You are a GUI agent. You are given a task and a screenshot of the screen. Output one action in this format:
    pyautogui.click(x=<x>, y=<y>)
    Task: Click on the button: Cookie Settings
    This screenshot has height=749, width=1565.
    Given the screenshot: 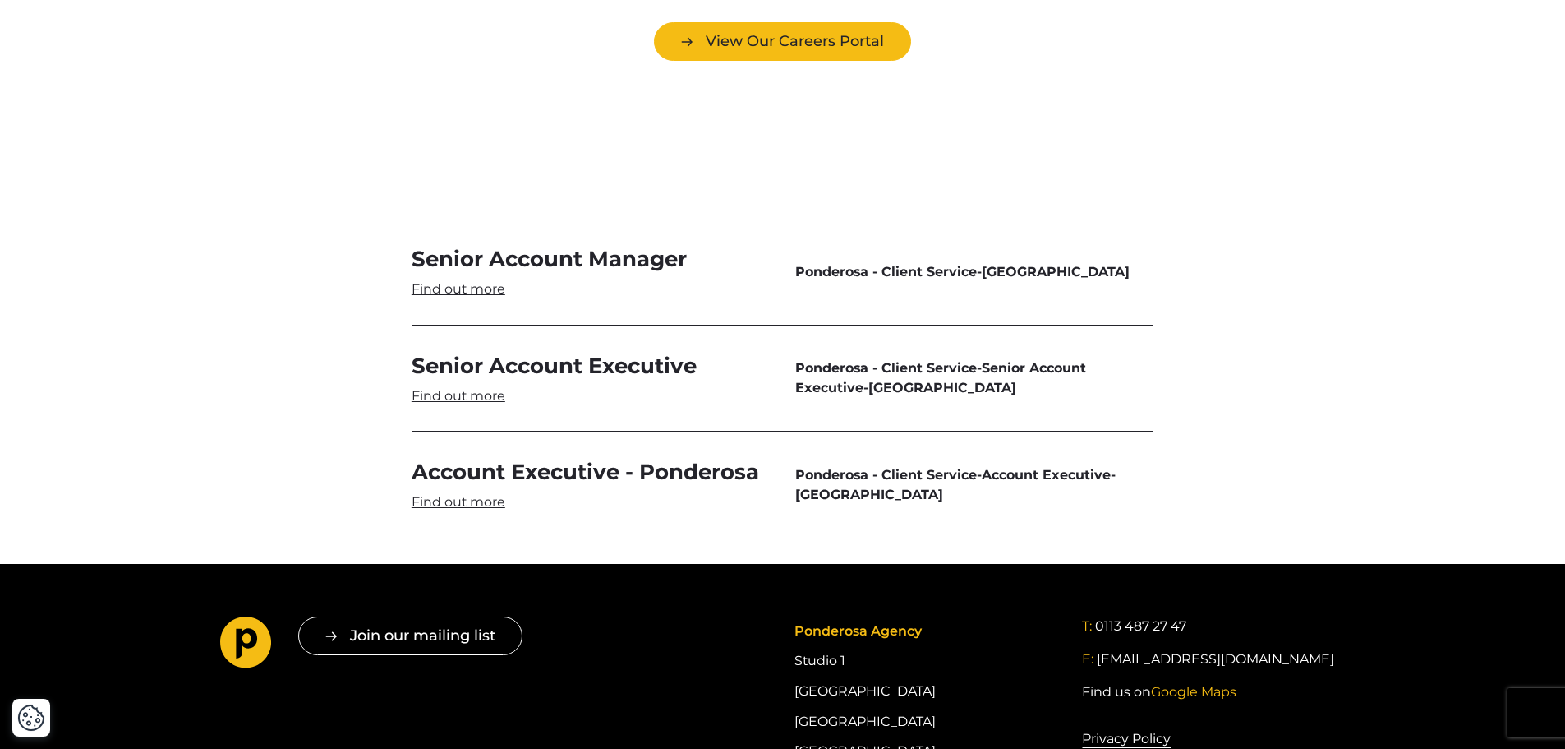 What is the action you would take?
    pyautogui.click(x=31, y=717)
    